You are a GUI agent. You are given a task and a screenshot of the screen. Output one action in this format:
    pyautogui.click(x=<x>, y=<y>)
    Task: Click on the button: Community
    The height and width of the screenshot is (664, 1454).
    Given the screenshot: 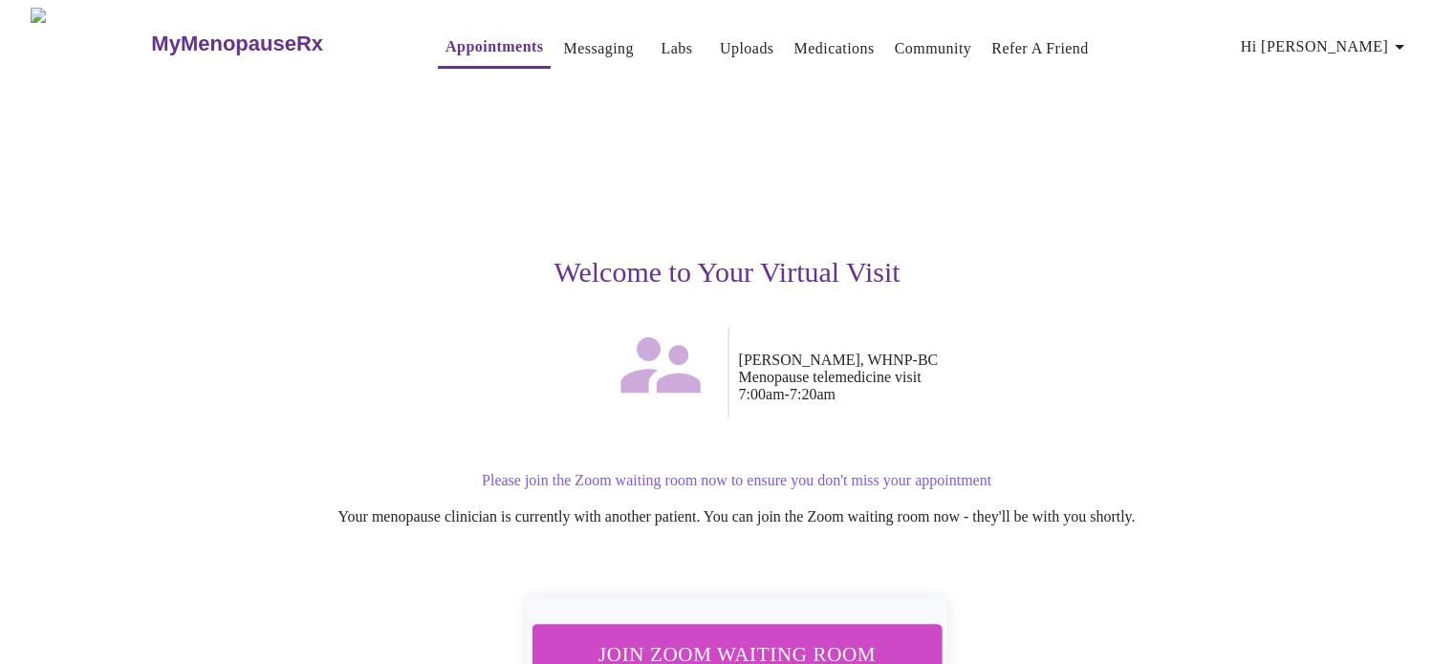 What is the action you would take?
    pyautogui.click(x=933, y=49)
    